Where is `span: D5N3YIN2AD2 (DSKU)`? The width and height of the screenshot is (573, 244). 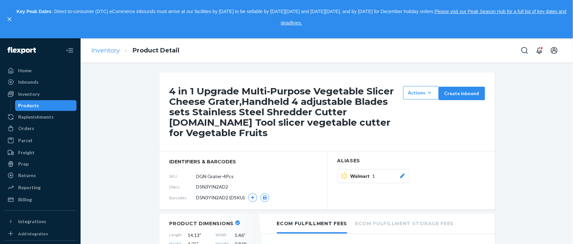 span: D5N3YIN2AD2 (DSKU) is located at coordinates (221, 198).